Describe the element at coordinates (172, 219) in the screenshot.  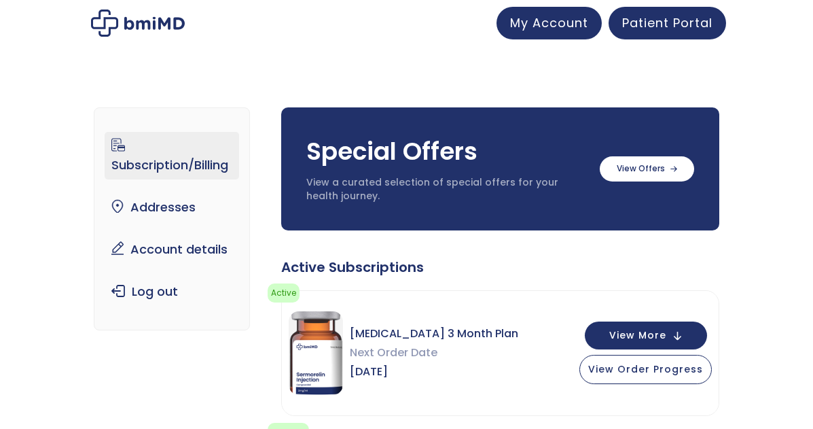
I see `nav: Account pages` at that location.